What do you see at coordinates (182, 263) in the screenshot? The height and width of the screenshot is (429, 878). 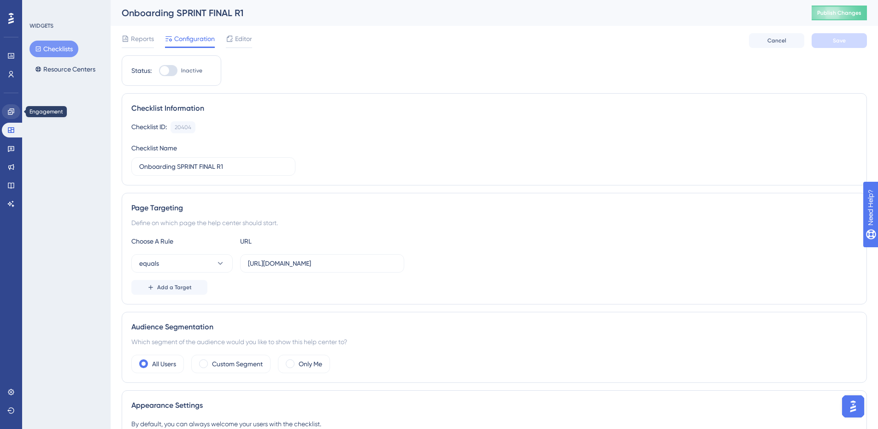 I see `button: equals` at bounding box center [182, 263].